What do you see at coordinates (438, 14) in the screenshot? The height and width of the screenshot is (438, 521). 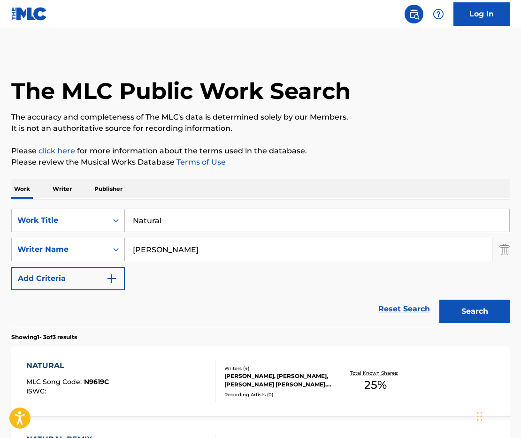 I see `img: help` at bounding box center [438, 14].